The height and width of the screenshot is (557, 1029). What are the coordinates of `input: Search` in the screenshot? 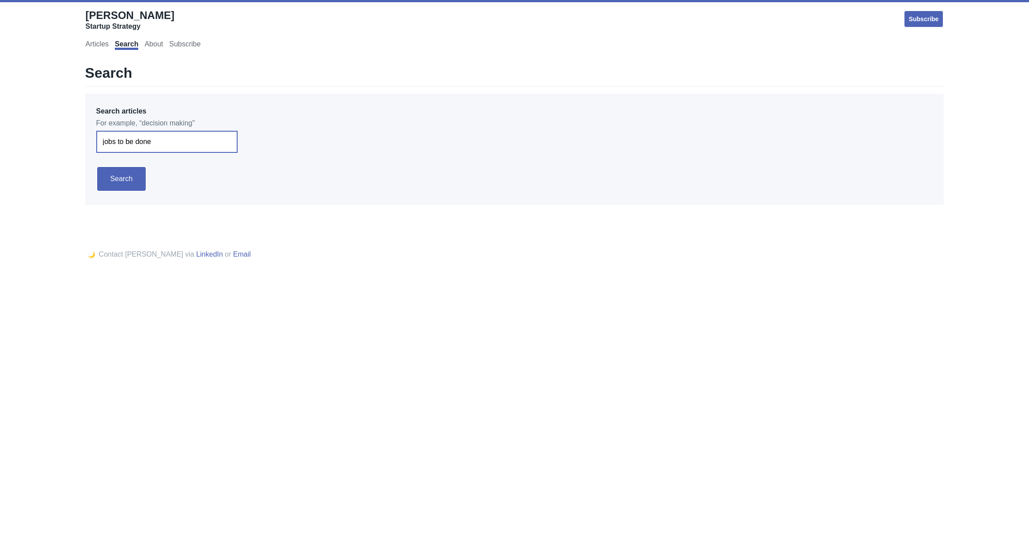 It's located at (121, 179).